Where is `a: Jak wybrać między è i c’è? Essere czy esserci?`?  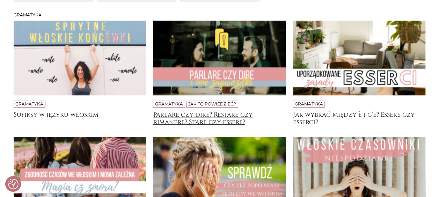 a: Jak wybrać między è i c’è? Essere czy esserci? is located at coordinates (359, 118).